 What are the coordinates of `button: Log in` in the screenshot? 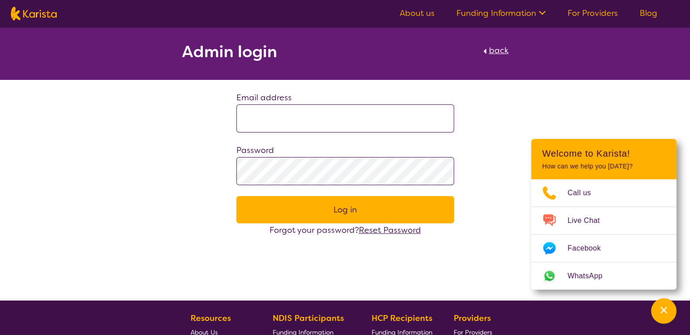 It's located at (345, 209).